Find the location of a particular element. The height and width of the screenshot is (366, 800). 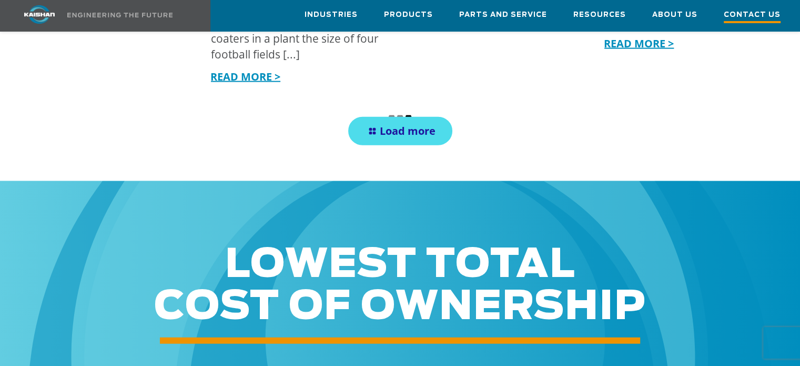

span: Parts and Service is located at coordinates (503, 15).